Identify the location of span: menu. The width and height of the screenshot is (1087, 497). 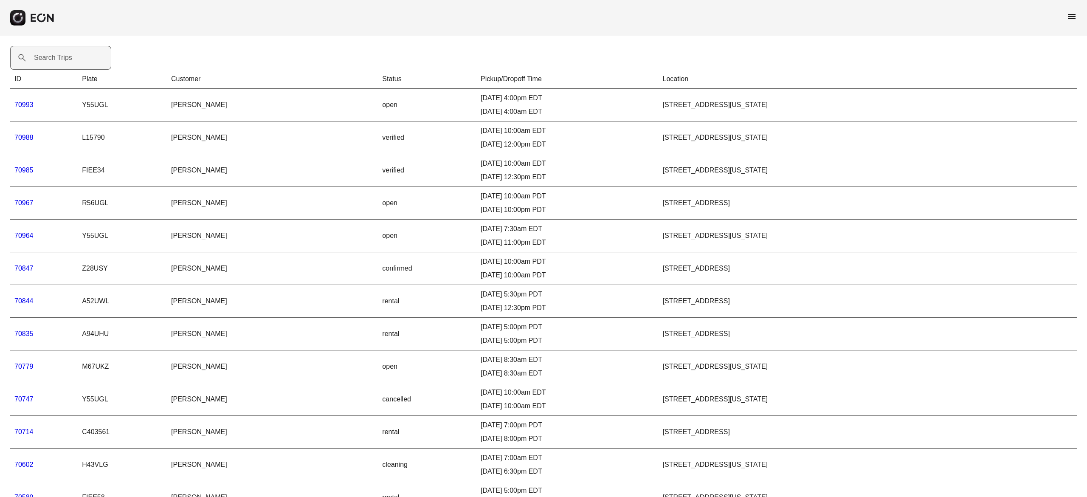
(1071, 17).